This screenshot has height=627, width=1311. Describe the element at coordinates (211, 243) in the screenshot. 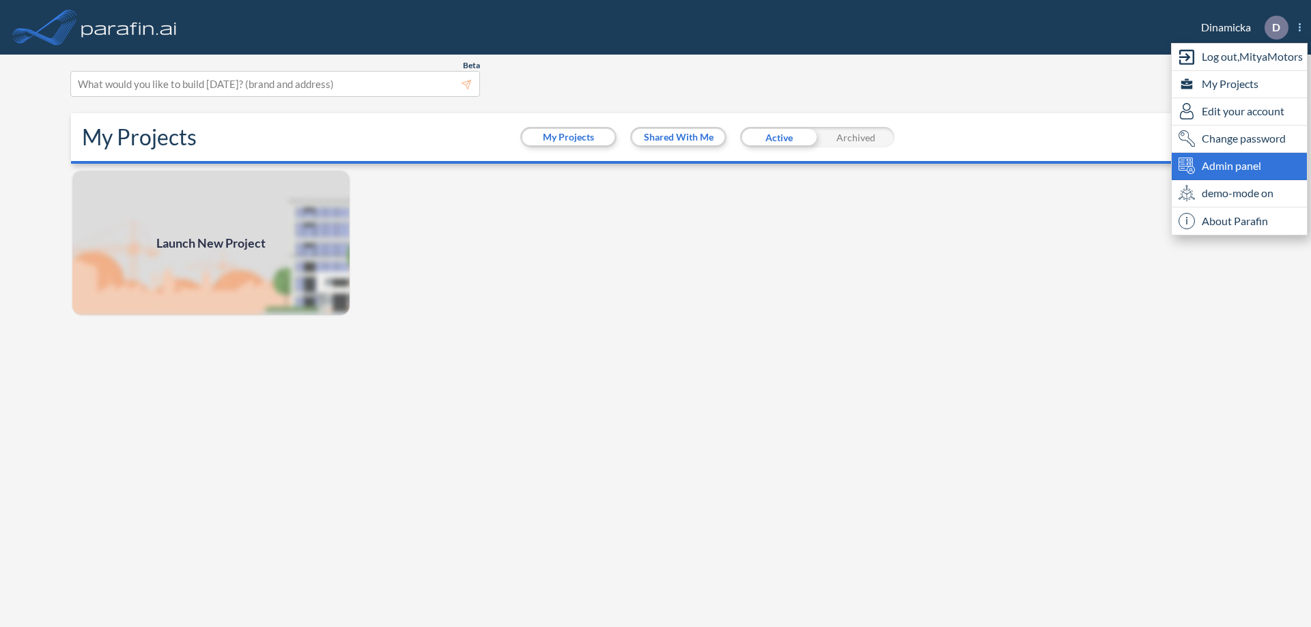

I see `a: Launch New Project` at that location.